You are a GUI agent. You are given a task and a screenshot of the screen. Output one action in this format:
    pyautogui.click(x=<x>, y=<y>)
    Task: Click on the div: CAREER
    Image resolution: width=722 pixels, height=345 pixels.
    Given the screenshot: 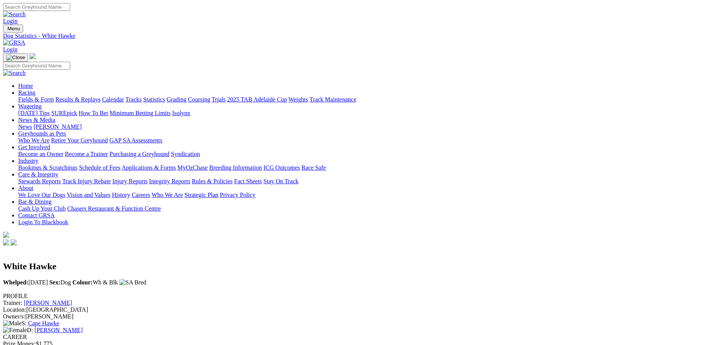 What is the action you would take?
    pyautogui.click(x=361, y=337)
    